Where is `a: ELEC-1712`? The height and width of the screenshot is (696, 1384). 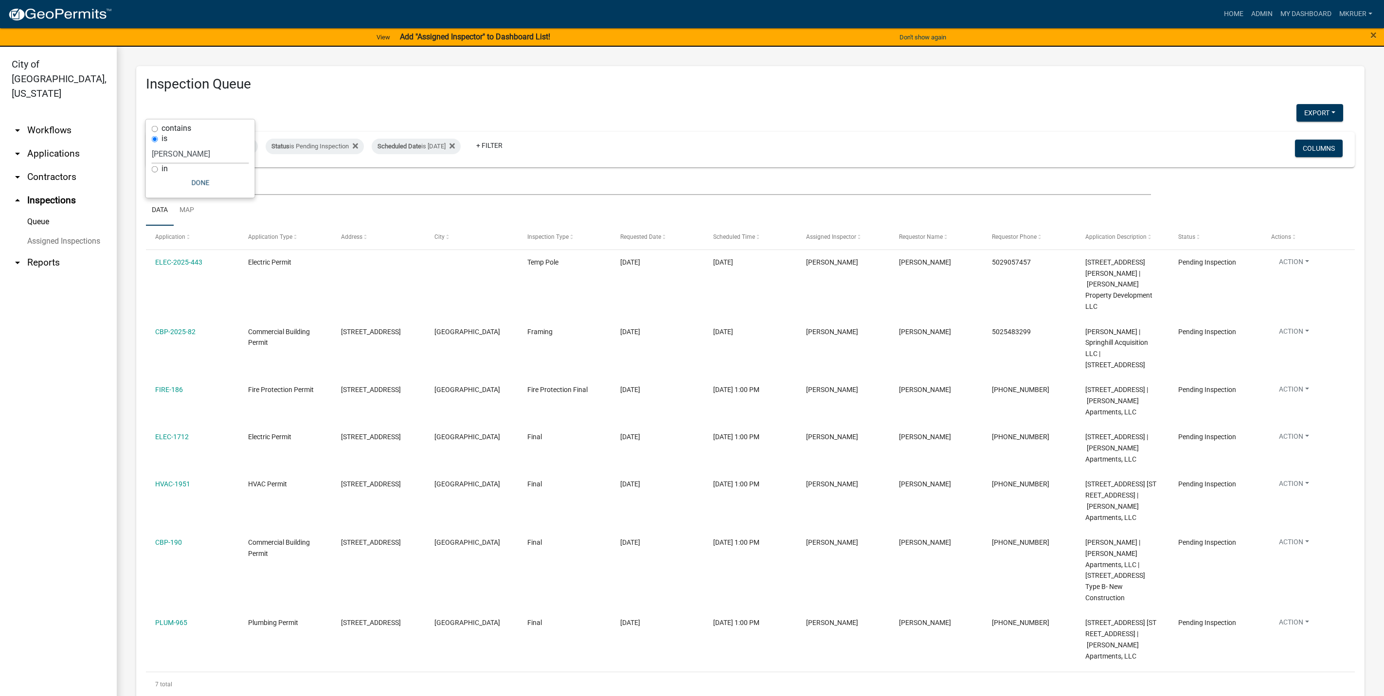 a: ELEC-1712 is located at coordinates (172, 437).